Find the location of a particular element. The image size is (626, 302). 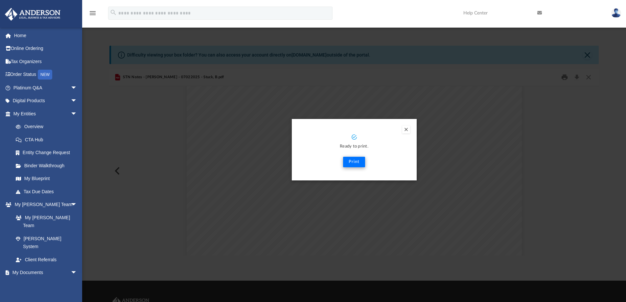

a: My Documentsarrow_drop_down is located at coordinates (44, 273).